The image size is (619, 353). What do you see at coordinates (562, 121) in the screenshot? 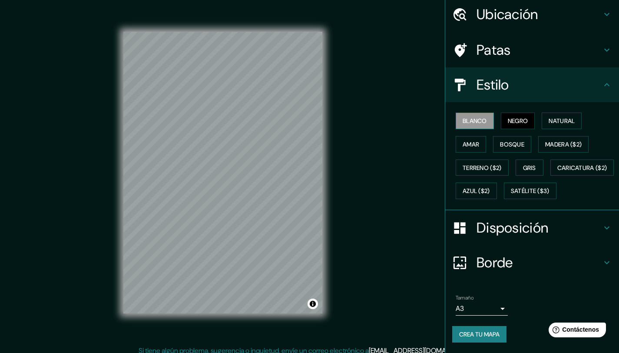
I see `button: Natural` at bounding box center [562, 121].